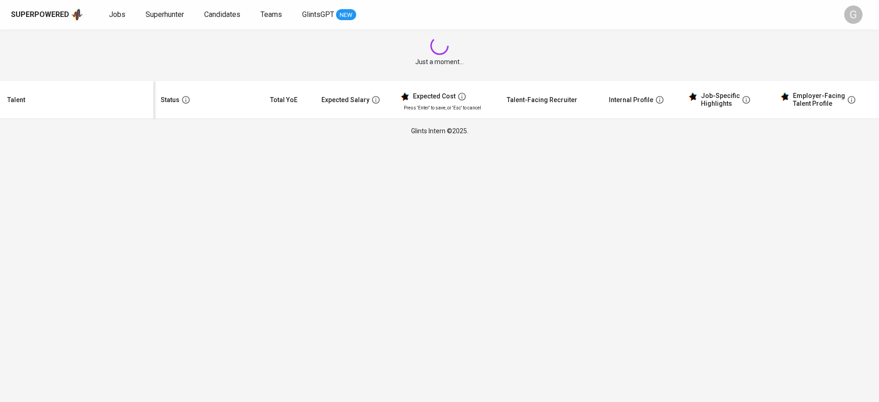  Describe the element at coordinates (40, 15) in the screenshot. I see `div: Superpowered` at that location.